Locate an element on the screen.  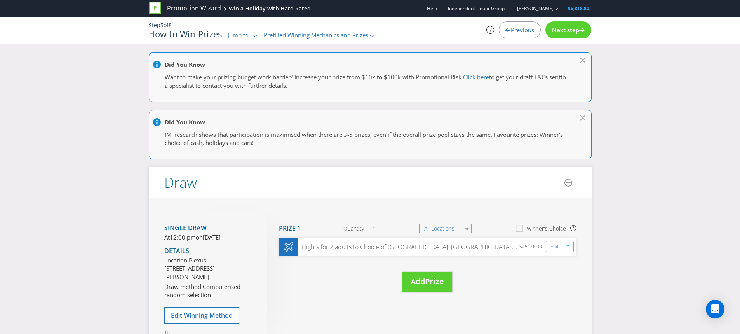
span: Prize is located at coordinates (434, 281).